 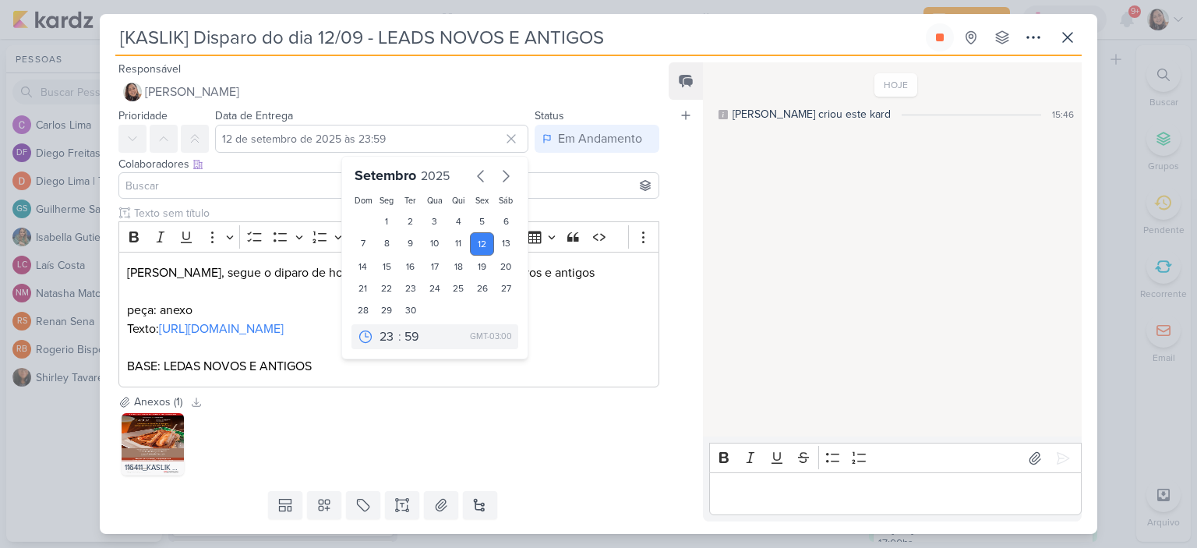 What do you see at coordinates (411, 201) in the screenshot?
I see `div: Ter` at bounding box center [411, 201].